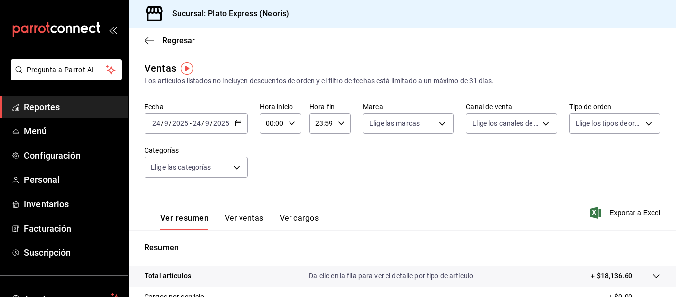 The width and height of the screenshot is (676, 297). Describe the element at coordinates (196, 106) in the screenshot. I see `label: Fecha` at that location.